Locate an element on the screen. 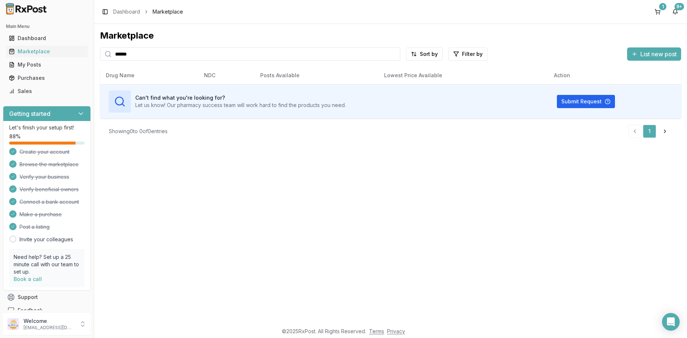  button: Sales is located at coordinates (47, 91).